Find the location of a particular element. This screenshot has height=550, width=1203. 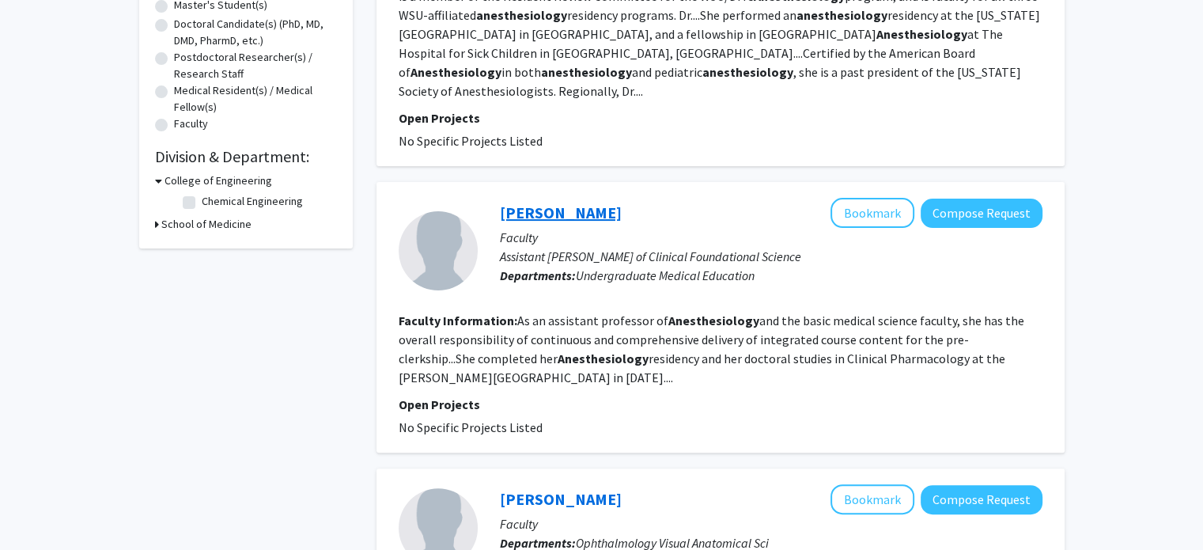

label: Doctoral Candidate(s) (PhD, MD, DMD, PharmD, etc.) is located at coordinates (255, 32).